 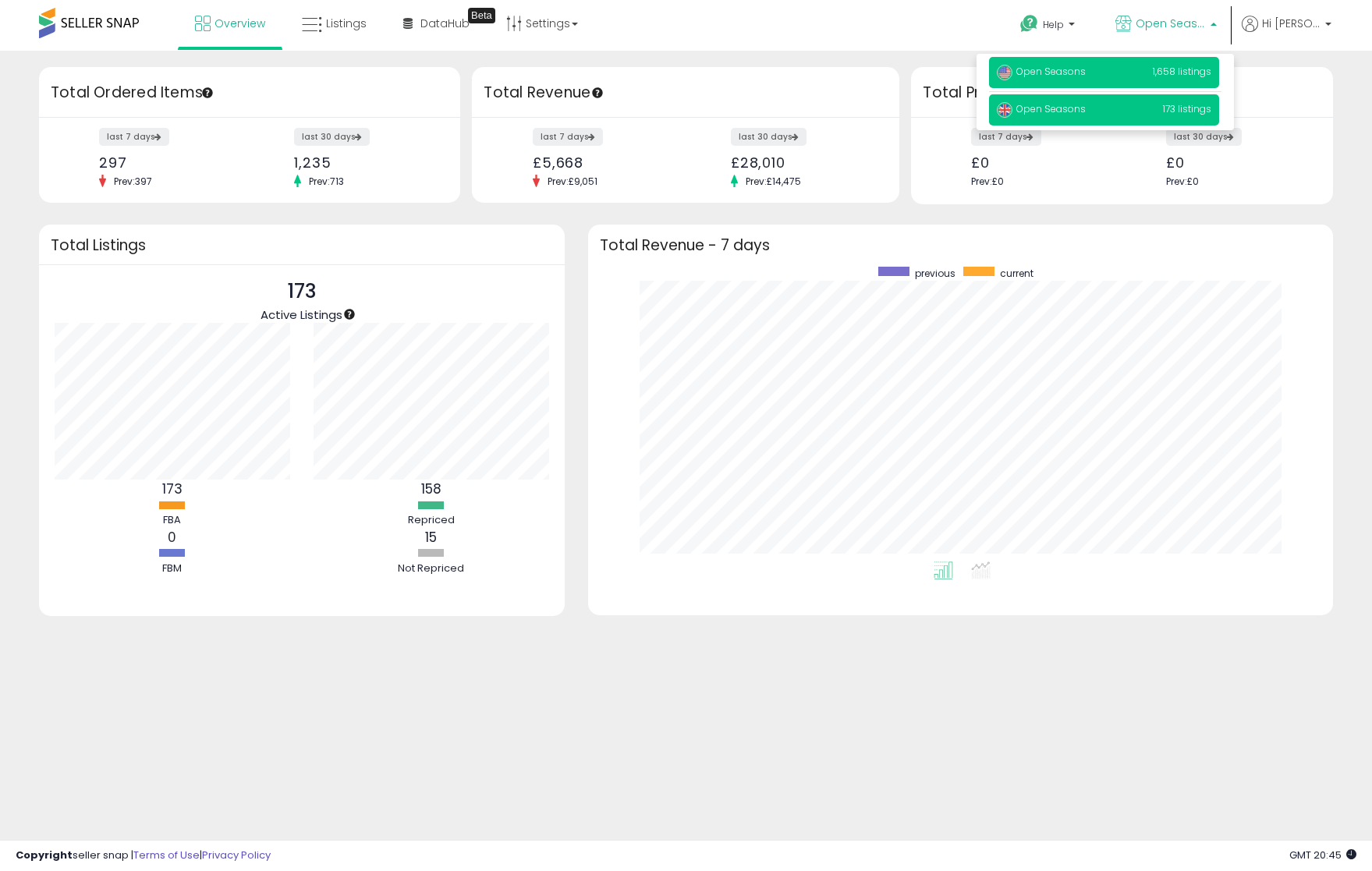 I want to click on h3: Total Revenue - 7 days, so click(x=960, y=245).